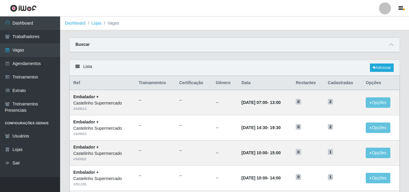 This screenshot has width=409, height=192. I want to click on th: Cadastradas, so click(343, 83).